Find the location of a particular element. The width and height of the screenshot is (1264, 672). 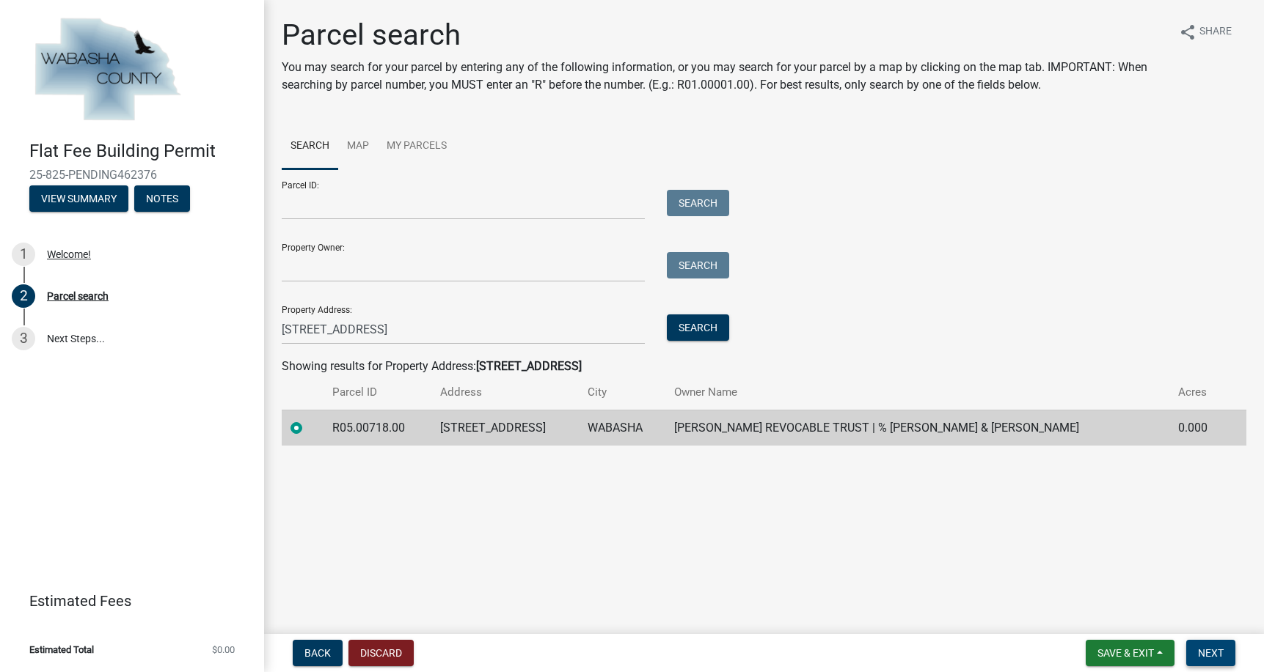

th: Address is located at coordinates (505, 392).